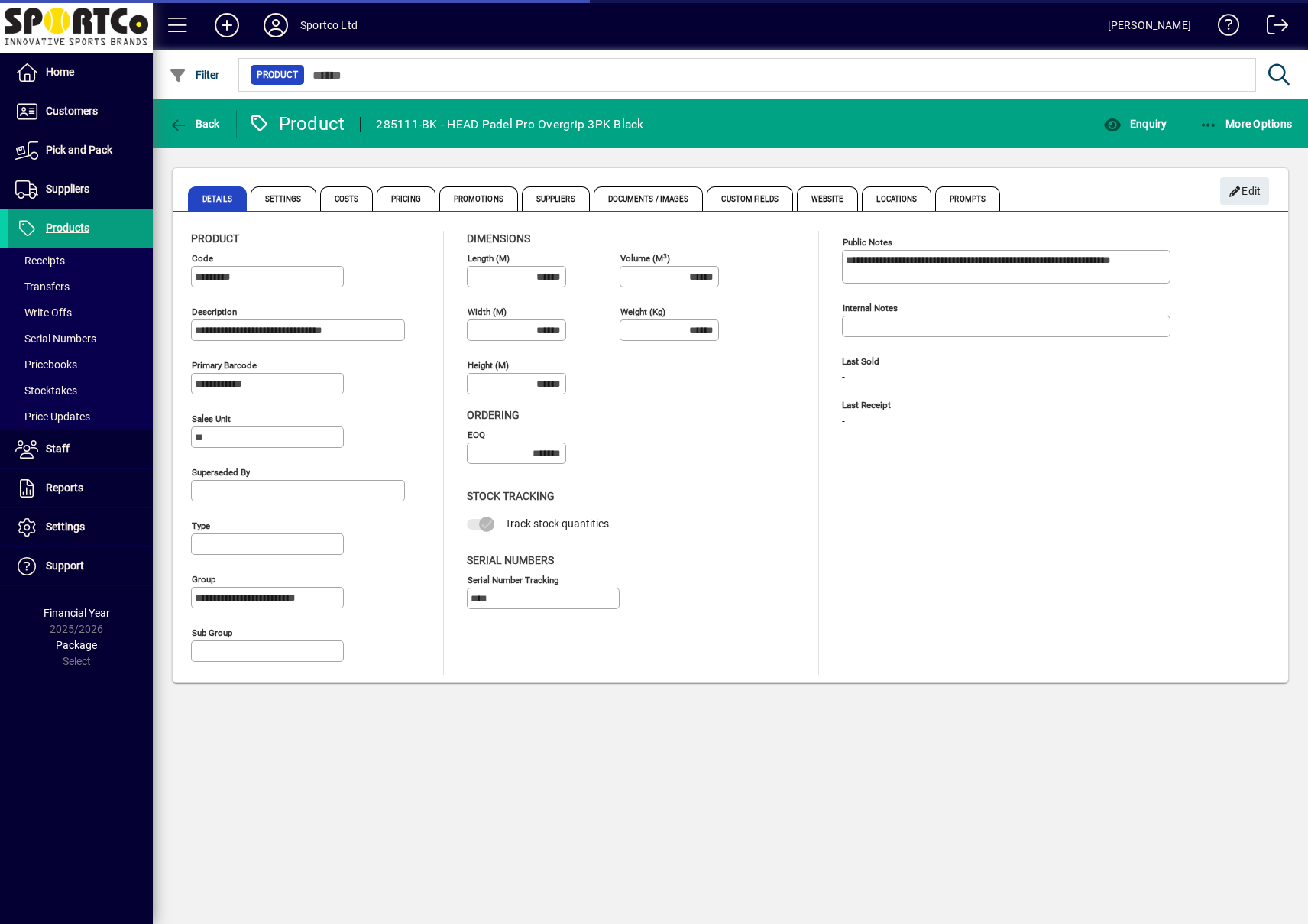  I want to click on a: Stocktakes, so click(81, 390).